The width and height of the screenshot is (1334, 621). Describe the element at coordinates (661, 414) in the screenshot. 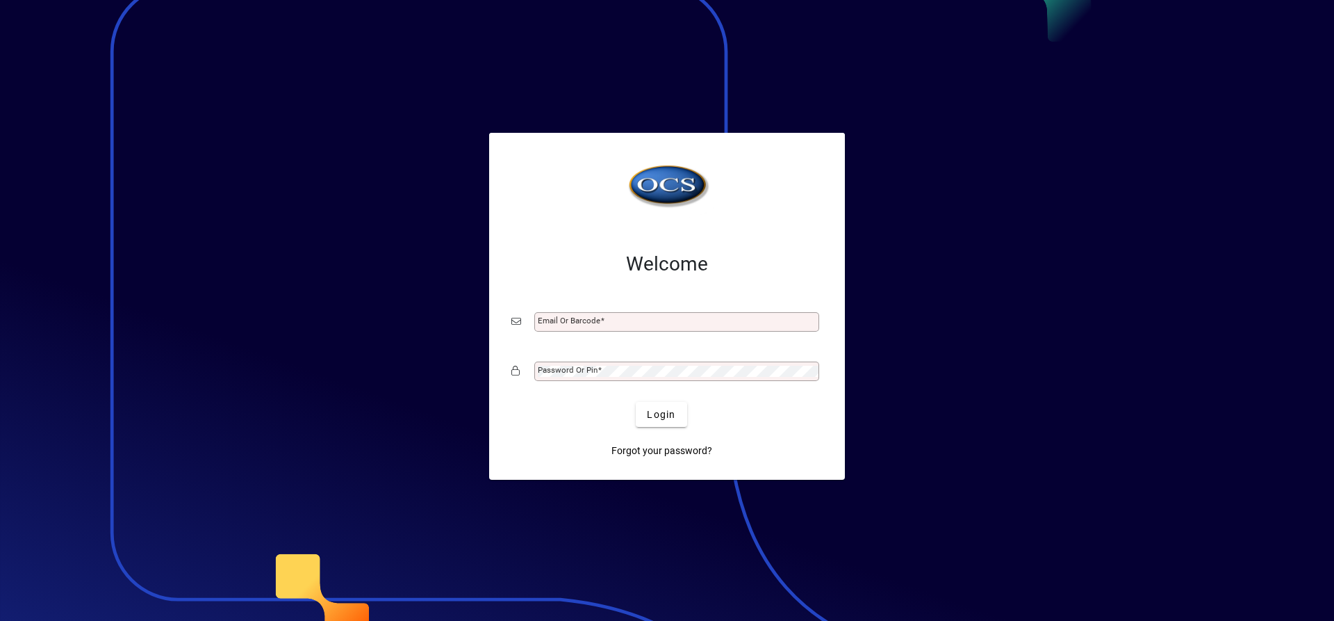

I see `span: Login` at that location.